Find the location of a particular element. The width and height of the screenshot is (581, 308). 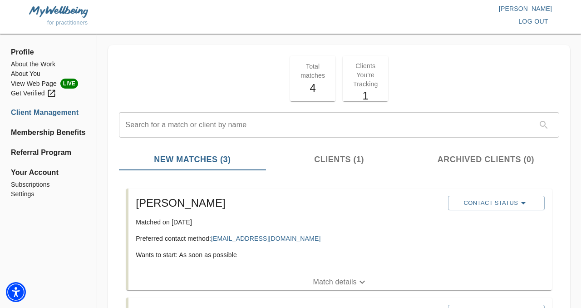

li: Membership Benefits is located at coordinates (48, 132).